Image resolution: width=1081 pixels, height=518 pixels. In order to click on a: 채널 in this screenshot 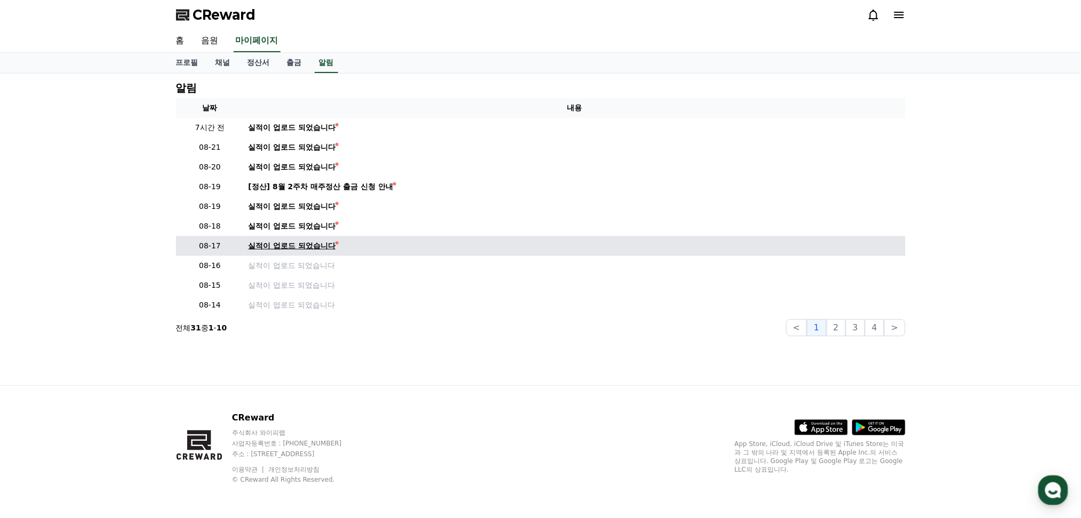, I will do `click(223, 63)`.